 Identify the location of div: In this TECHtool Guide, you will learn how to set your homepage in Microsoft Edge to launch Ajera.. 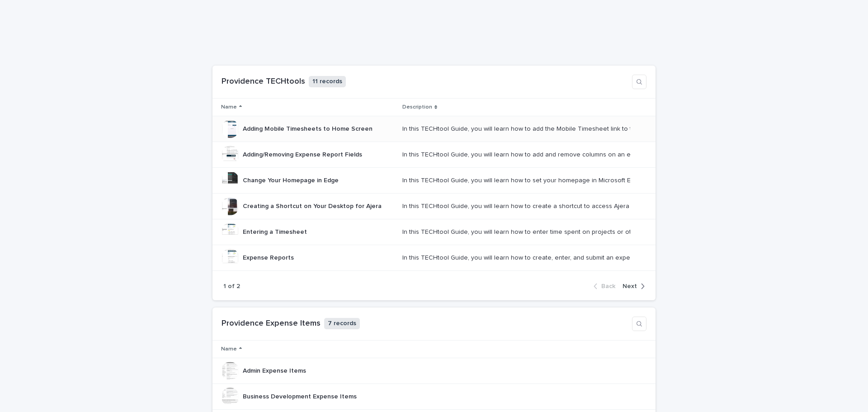
(515, 180).